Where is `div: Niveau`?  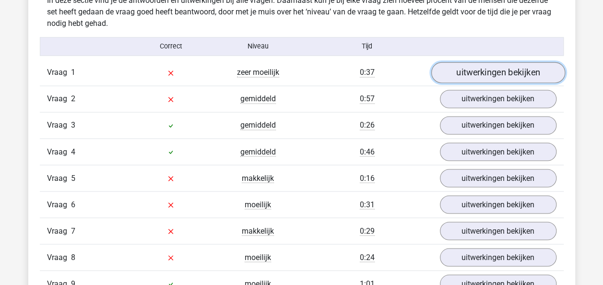
div: Niveau is located at coordinates (258, 46).